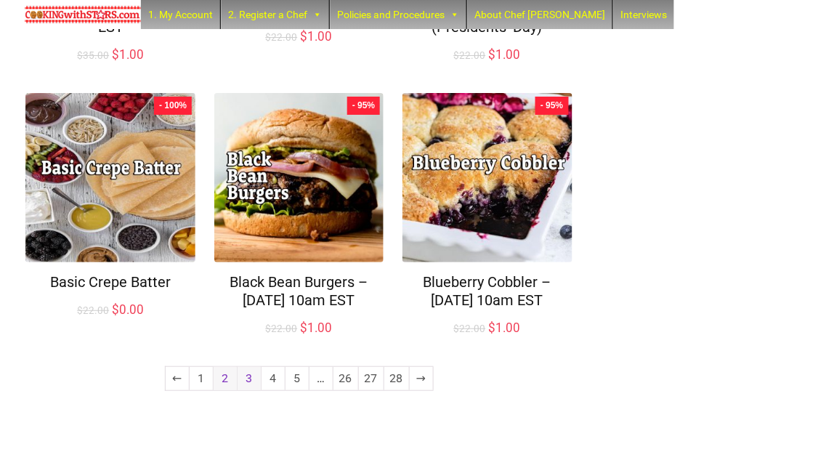 Image resolution: width=834 pixels, height=452 pixels. What do you see at coordinates (173, 105) in the screenshot?
I see `span: - 100%` at bounding box center [173, 105].